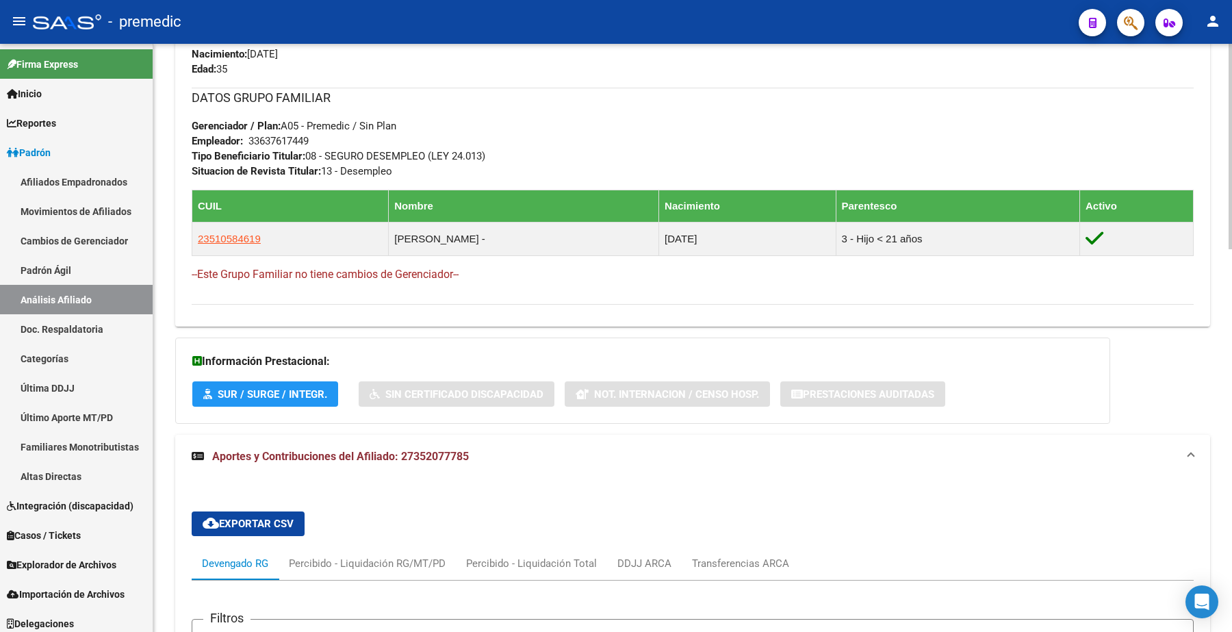 The image size is (1232, 632). What do you see at coordinates (957, 238) in the screenshot?
I see `td: 3 - Hijo < 21 años` at bounding box center [957, 238].